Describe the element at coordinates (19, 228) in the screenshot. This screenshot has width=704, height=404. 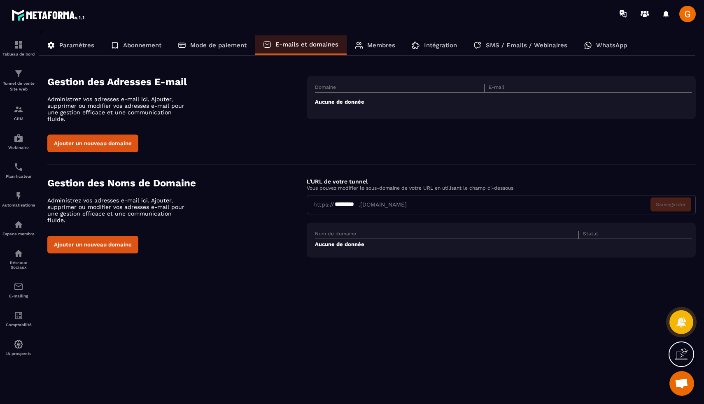
I see `a: automationsautomationsEspace membre` at that location.